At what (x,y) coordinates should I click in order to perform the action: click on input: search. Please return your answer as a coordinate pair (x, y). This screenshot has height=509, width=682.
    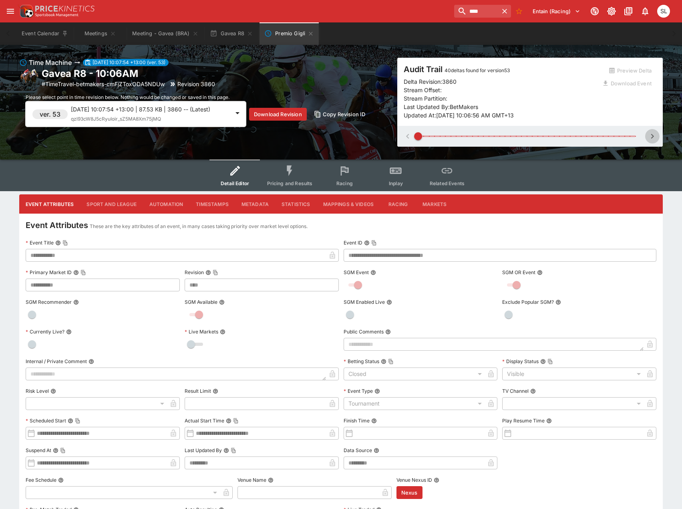
    Looking at the image, I should click on (476, 11).